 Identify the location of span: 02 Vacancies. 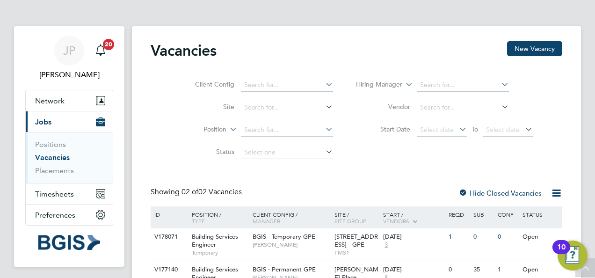
(211, 192).